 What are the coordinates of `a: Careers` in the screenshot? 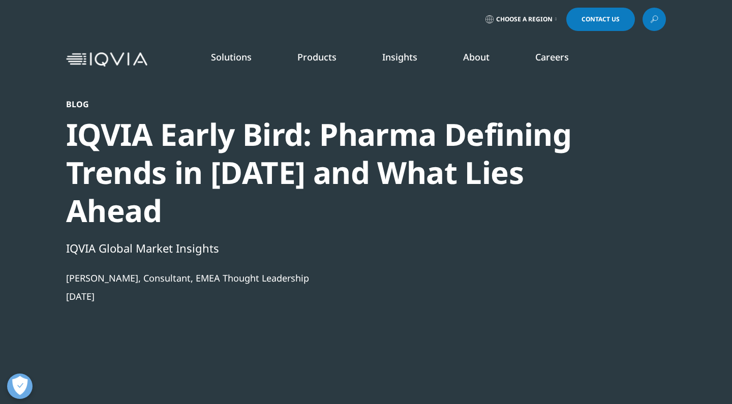 It's located at (552, 57).